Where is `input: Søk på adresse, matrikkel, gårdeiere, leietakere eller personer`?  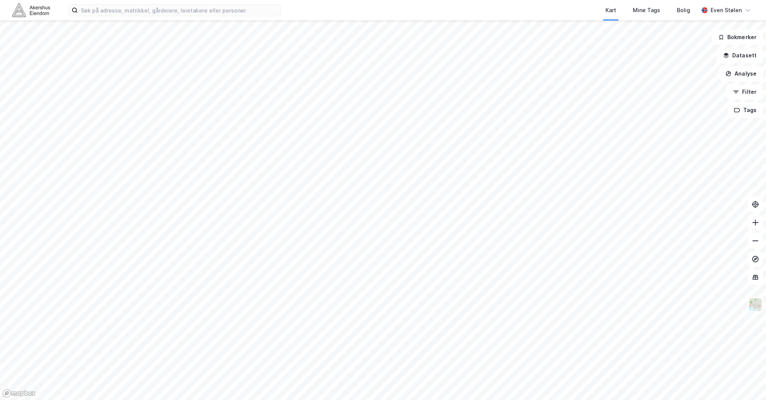
input: Søk på adresse, matrikkel, gårdeiere, leietakere eller personer is located at coordinates (179, 10).